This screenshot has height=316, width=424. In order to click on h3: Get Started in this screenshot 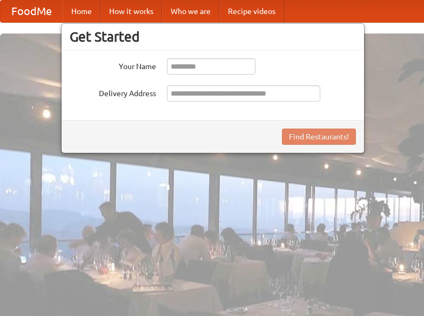, I will do `click(213, 37)`.